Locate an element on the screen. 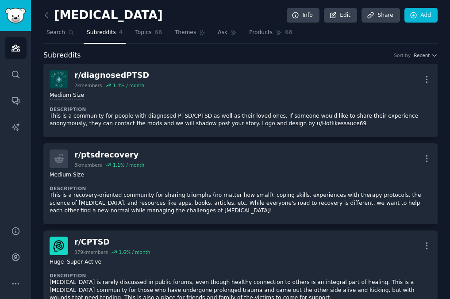  div: 2k members is located at coordinates (88, 85).